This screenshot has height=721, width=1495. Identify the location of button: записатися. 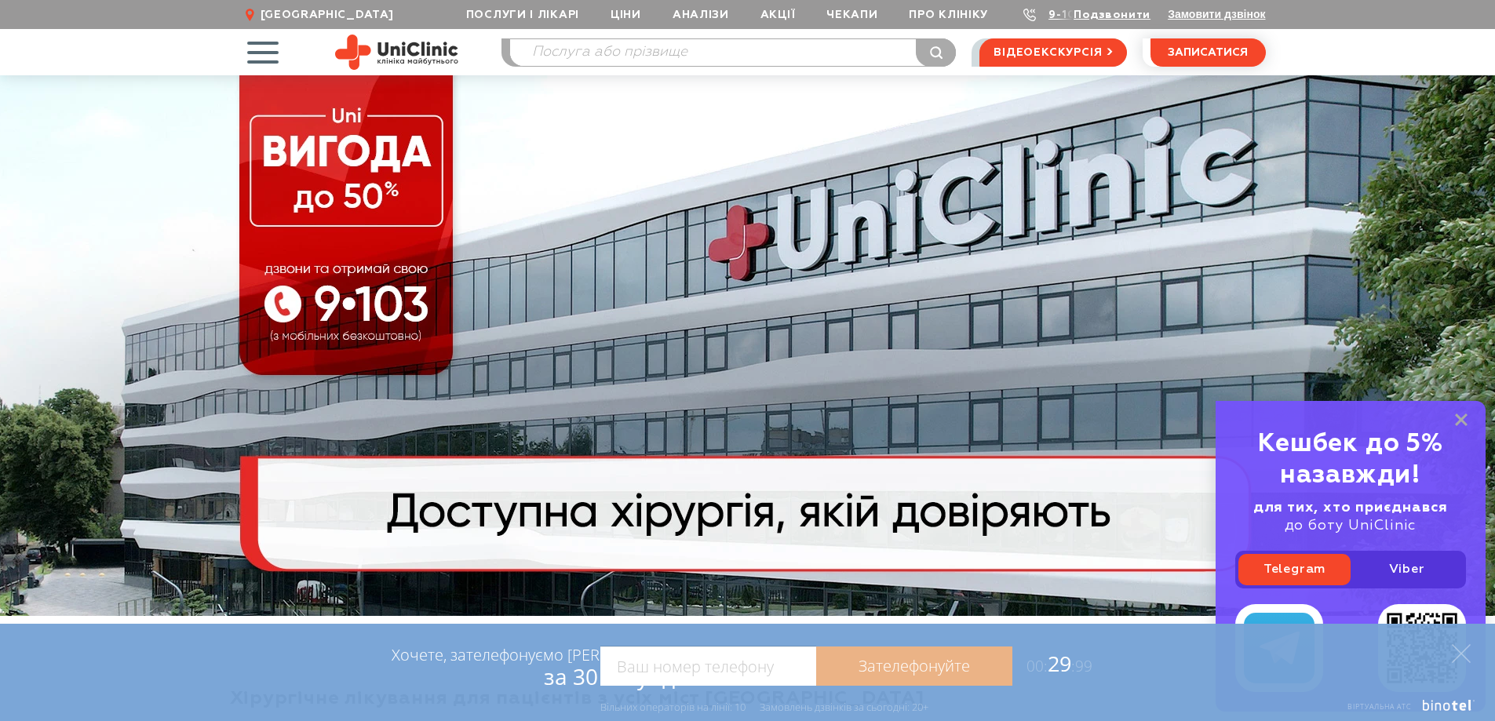
(1207, 53).